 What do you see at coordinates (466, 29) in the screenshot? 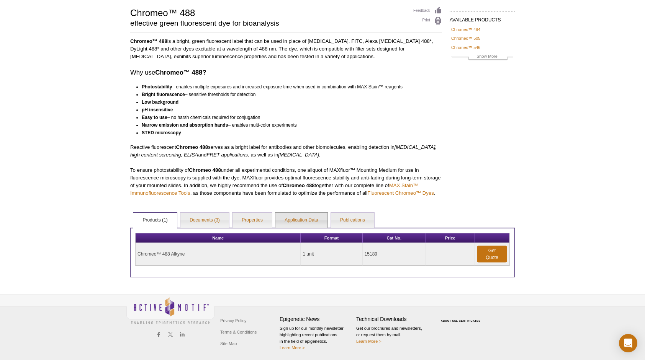
I see `a: Chromeo™ 494` at bounding box center [466, 29].